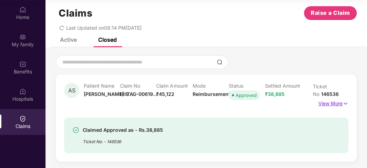 The height and width of the screenshot is (168, 367). What do you see at coordinates (139, 94) in the screenshot?
I see `span: HI-TAG-00619...` at bounding box center [139, 94].